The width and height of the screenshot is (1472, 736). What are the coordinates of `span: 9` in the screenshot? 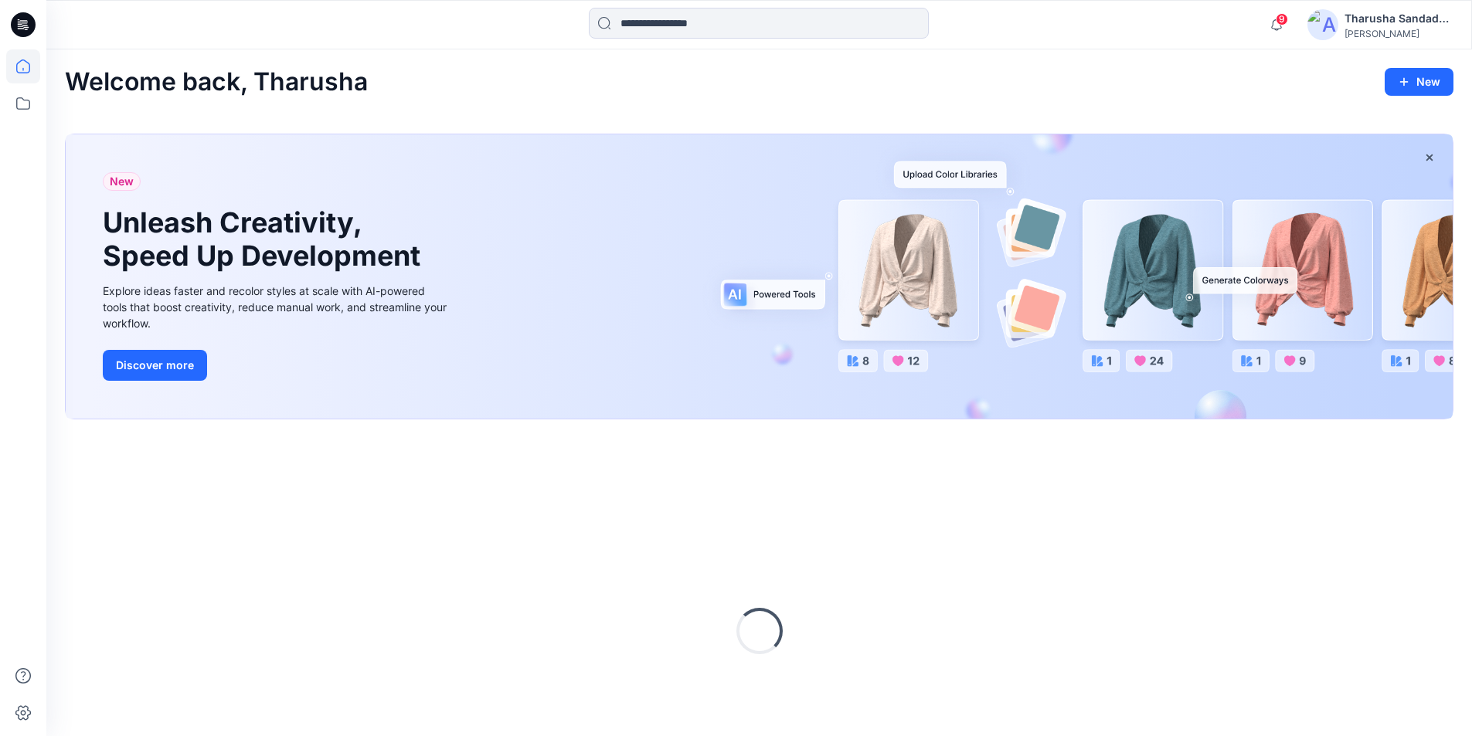 It's located at (1282, 19).